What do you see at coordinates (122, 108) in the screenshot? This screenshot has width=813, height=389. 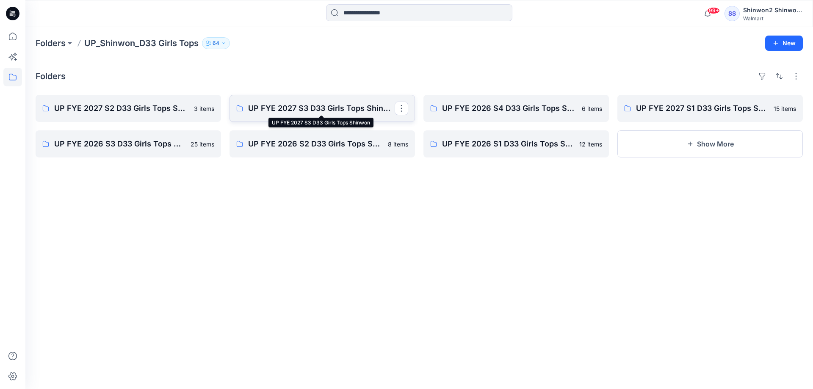 I see `p: UP FYE 2027 S2 D33 Girls Tops Shinwon` at bounding box center [122, 108].